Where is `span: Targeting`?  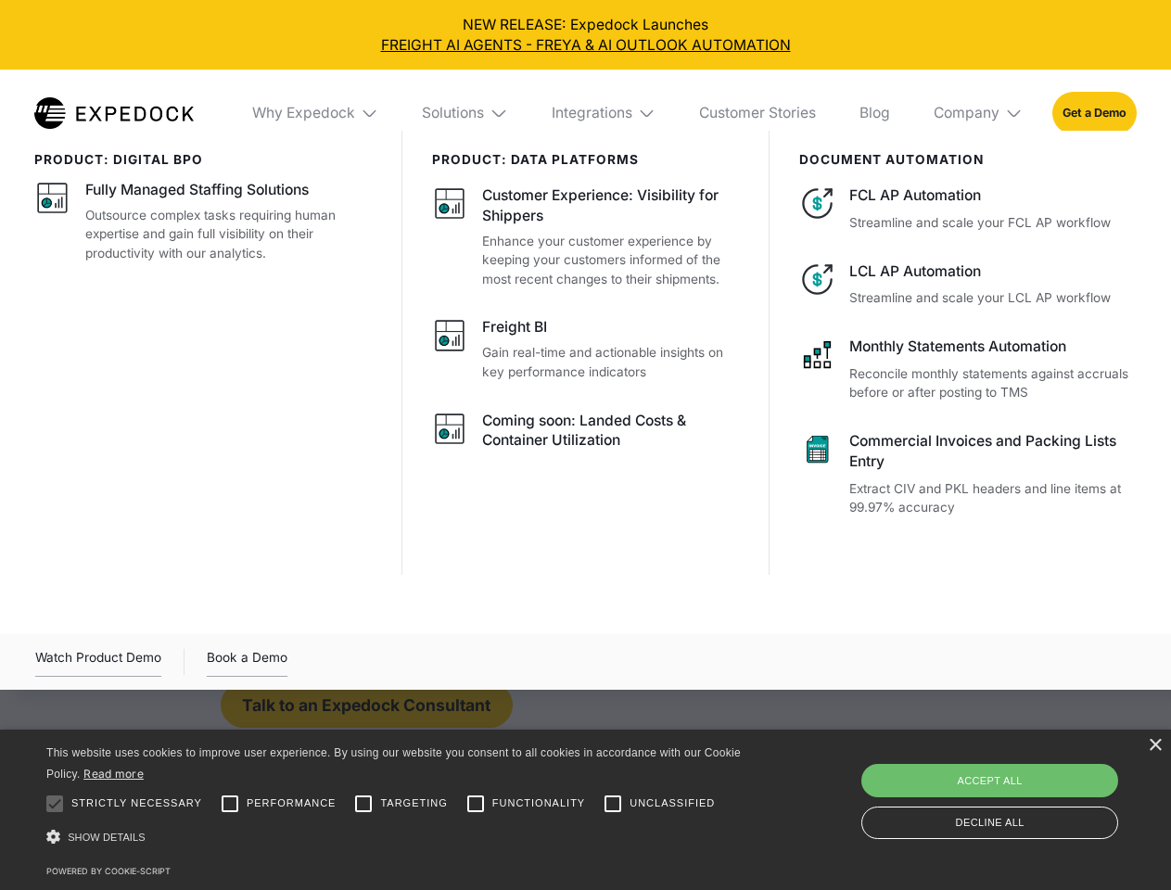 span: Targeting is located at coordinates (413, 803).